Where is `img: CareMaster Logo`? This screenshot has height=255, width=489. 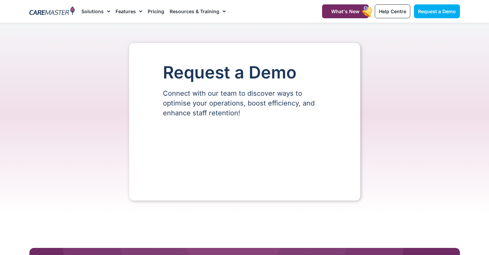 img: CareMaster Logo is located at coordinates (52, 11).